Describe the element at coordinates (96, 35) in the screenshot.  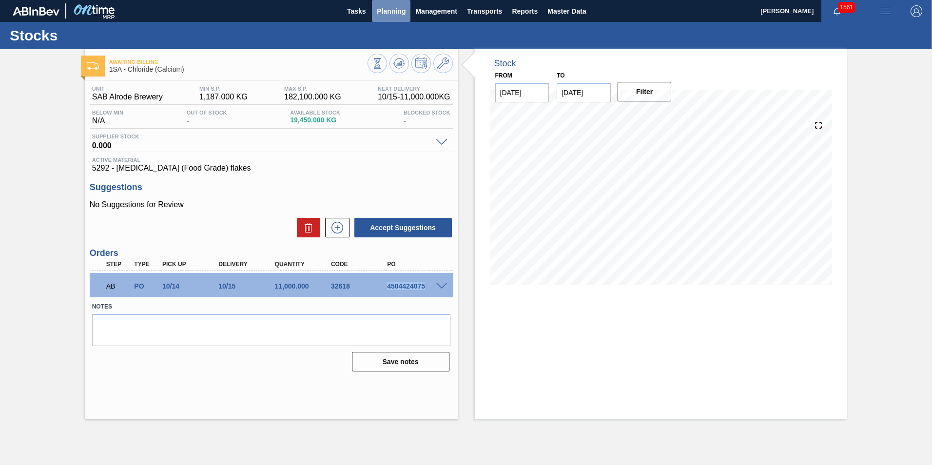
I see `h1: Stocks` at that location.